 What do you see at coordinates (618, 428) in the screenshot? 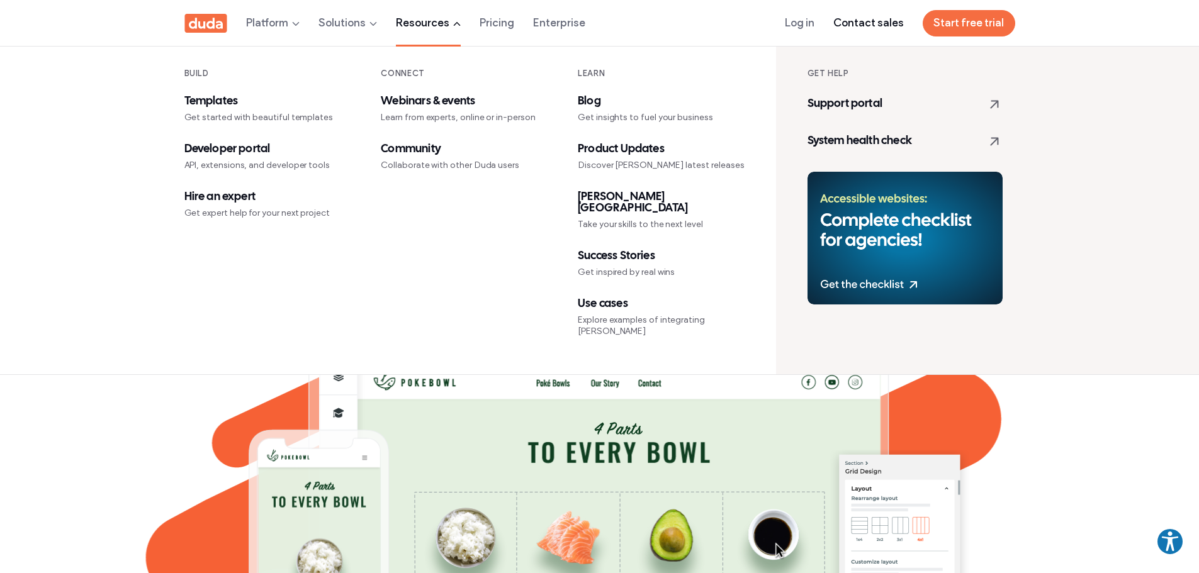
I see `g: 4 Parts` at bounding box center [618, 428].